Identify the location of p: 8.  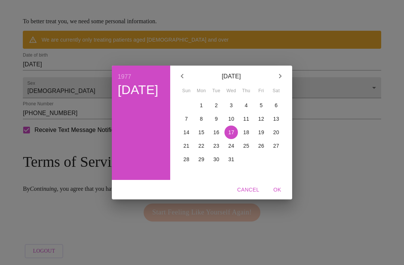
(201, 119).